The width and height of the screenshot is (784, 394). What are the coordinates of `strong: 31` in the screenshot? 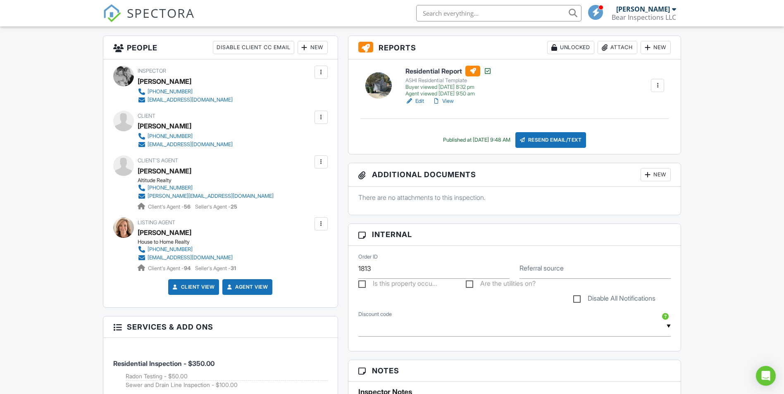 It's located at (233, 268).